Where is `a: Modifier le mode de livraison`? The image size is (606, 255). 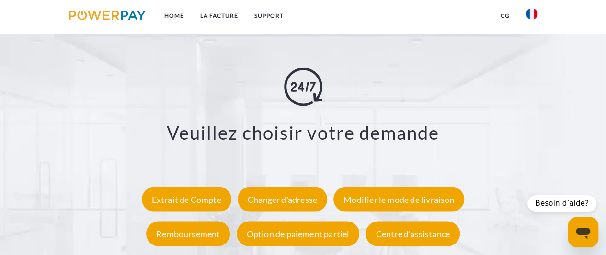
a: Modifier le mode de livraison is located at coordinates (399, 199).